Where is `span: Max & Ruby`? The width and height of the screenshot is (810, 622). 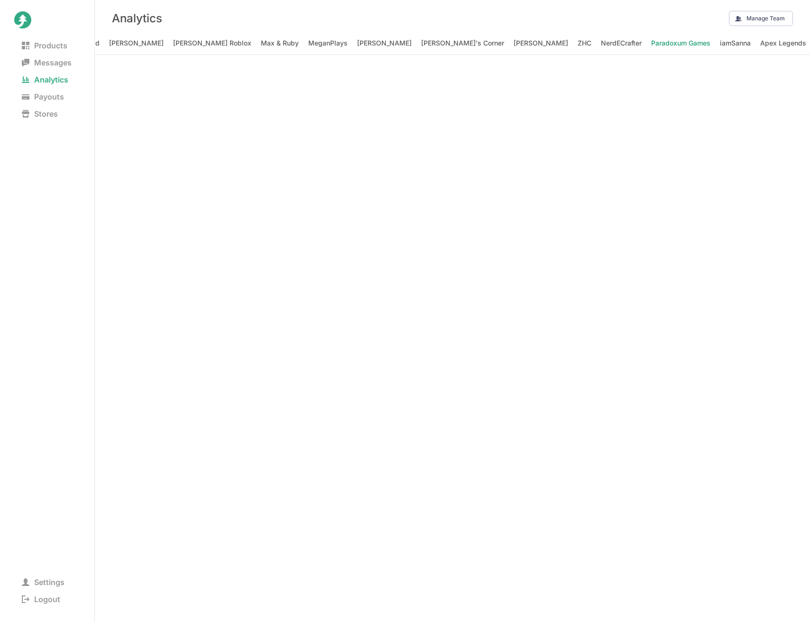 span: Max & Ruby is located at coordinates (280, 43).